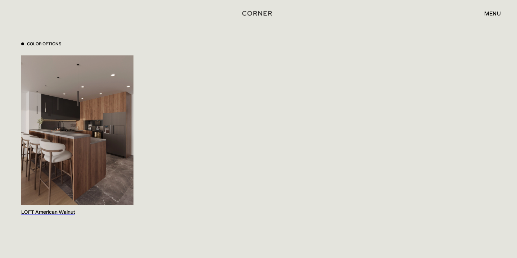  I want to click on a: home, so click(258, 13).